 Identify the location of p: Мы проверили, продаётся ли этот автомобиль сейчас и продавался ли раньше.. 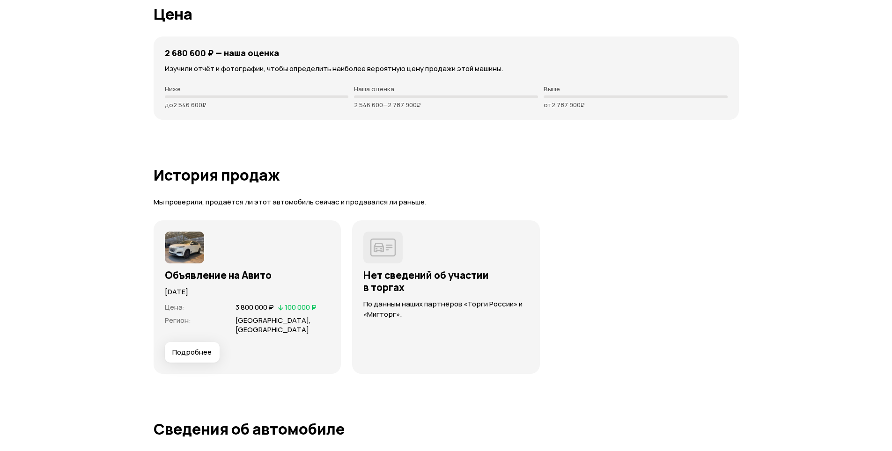
(446, 202).